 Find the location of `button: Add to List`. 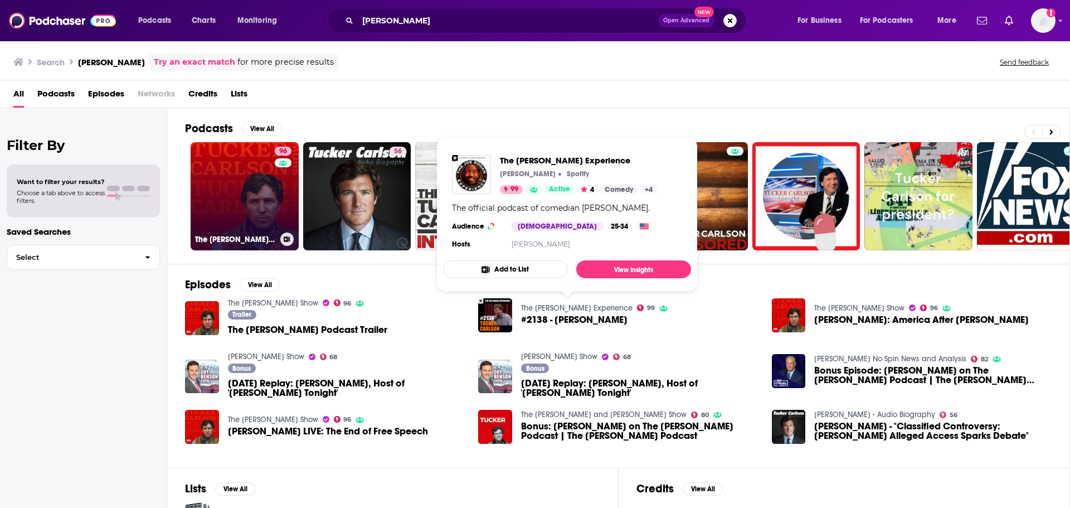

button: Add to List is located at coordinates (505, 269).